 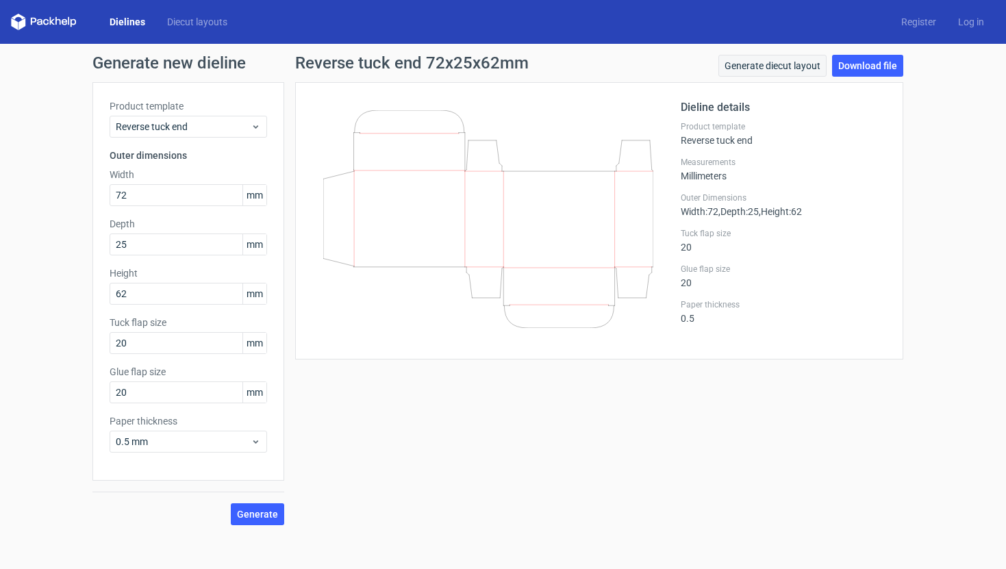 What do you see at coordinates (188, 224) in the screenshot?
I see `label: Depth` at bounding box center [188, 224].